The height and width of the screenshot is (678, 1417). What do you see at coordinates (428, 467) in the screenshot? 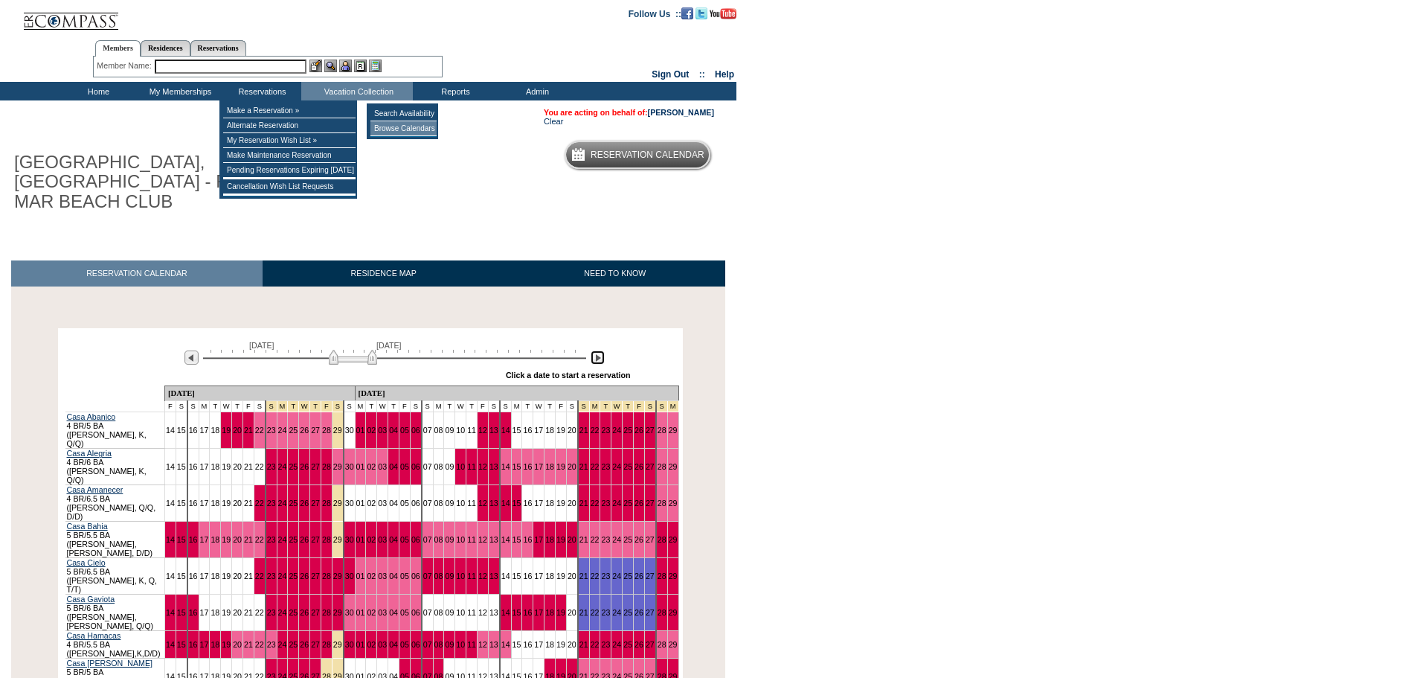
I see `a: 07` at bounding box center [428, 467].